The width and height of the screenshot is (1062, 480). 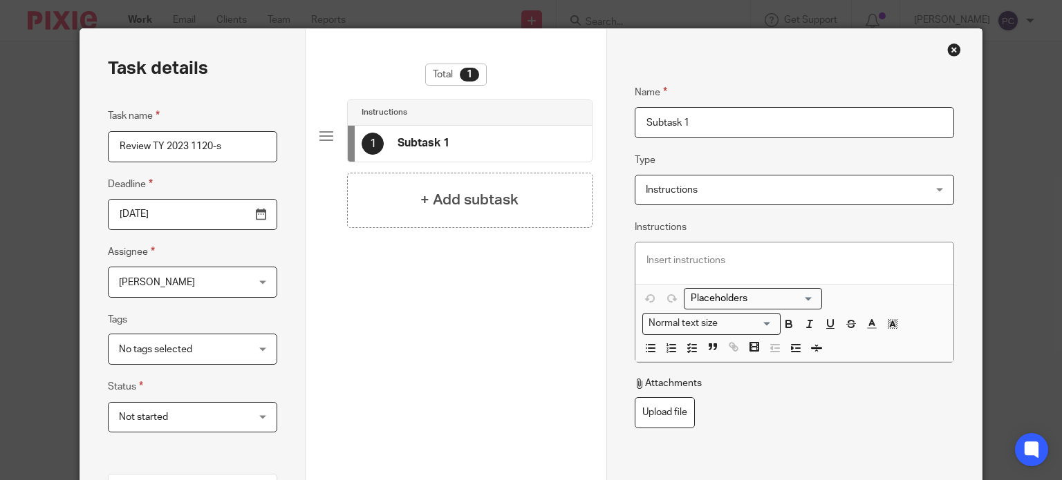 I want to click on label: Type, so click(x=645, y=160).